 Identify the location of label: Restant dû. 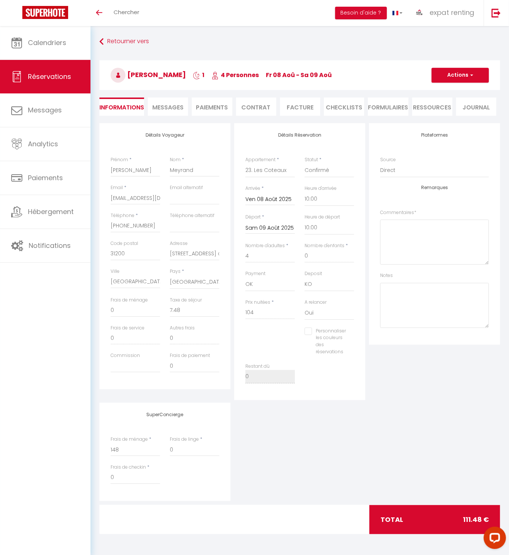
(257, 366).